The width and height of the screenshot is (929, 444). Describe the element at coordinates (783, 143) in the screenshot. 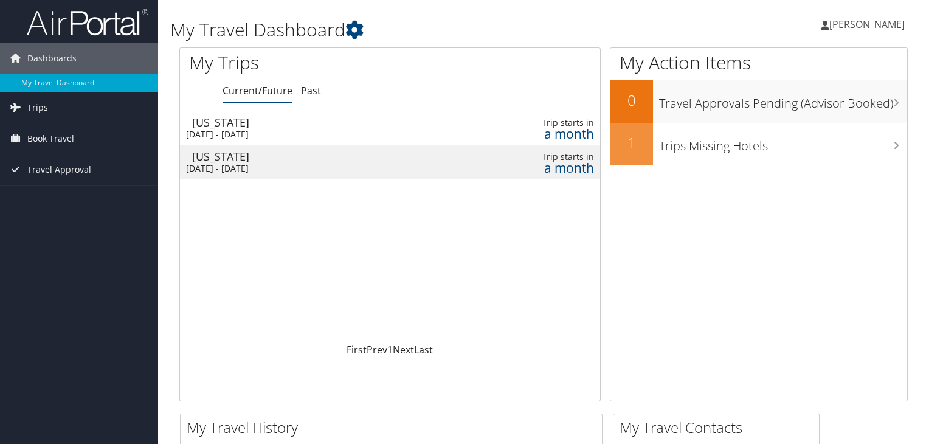

I see `h3: Trips Missing Hotels` at that location.